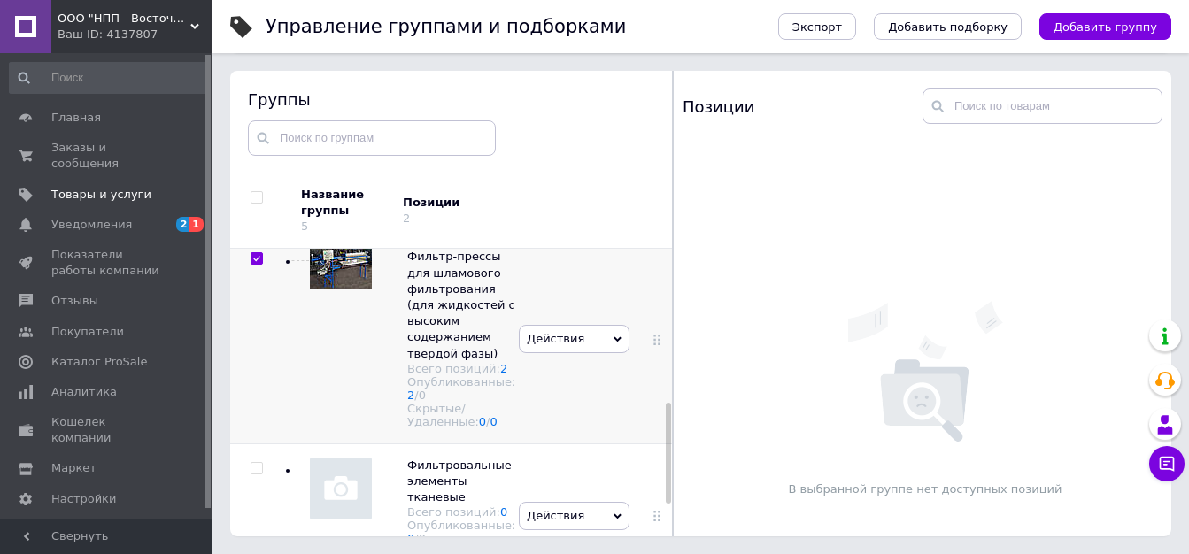 This screenshot has height=554, width=1189. What do you see at coordinates (461, 305) in the screenshot?
I see `span: Фильтр-прессы для шламового фильтрования (для жидкостей с высоким содержанием твердой фазы)` at bounding box center [461, 305].